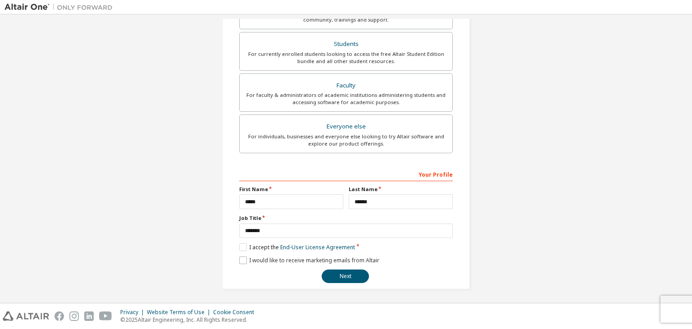 The image size is (692, 329). What do you see at coordinates (346, 58) in the screenshot?
I see `div: For currently enrolled students looking to access the free Altair Student Edition bundle and all ...` at bounding box center [346, 58].